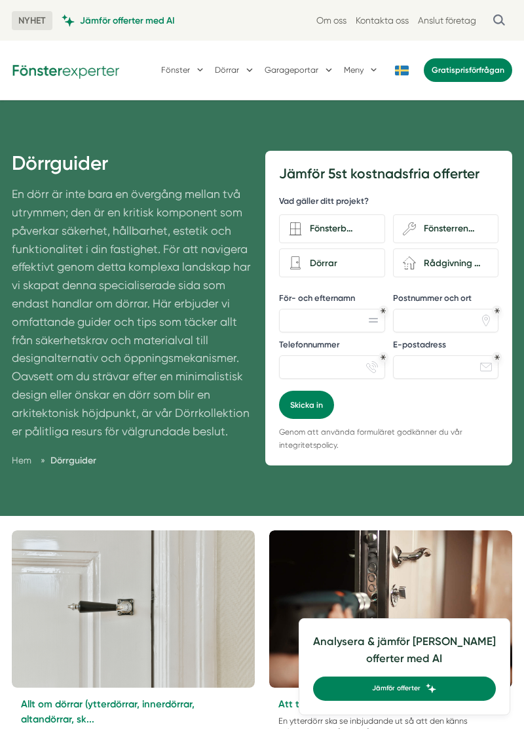 The image size is (524, 729). What do you see at coordinates (391, 609) in the screenshot?
I see `a: ytterdörr` at bounding box center [391, 609].